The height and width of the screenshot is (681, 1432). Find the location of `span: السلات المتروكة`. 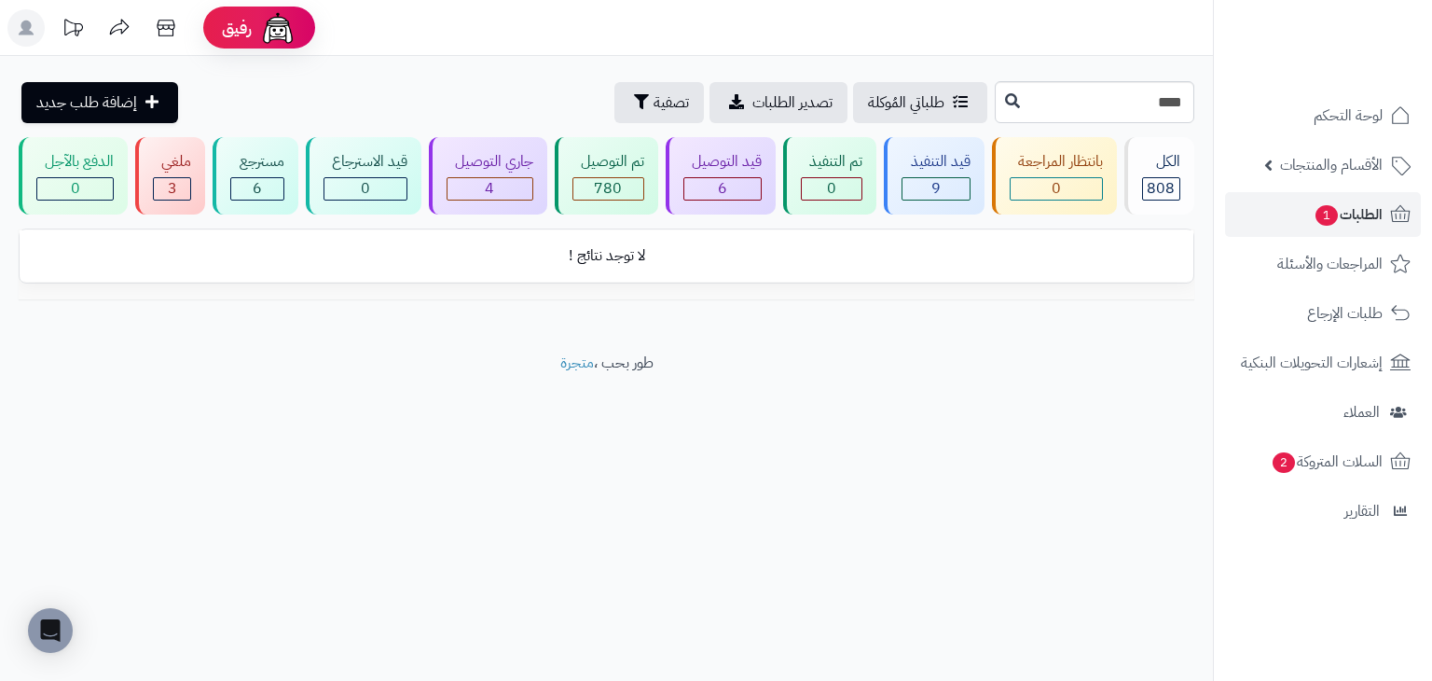

span: السلات المتروكة is located at coordinates (1327, 462).